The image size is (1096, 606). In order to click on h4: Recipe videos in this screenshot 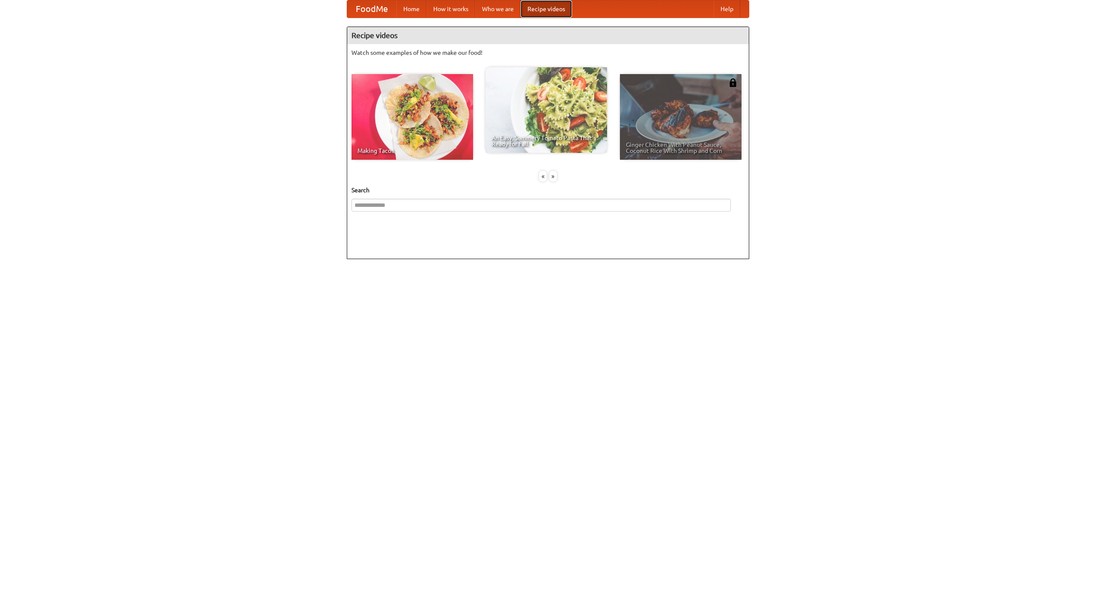, I will do `click(548, 36)`.